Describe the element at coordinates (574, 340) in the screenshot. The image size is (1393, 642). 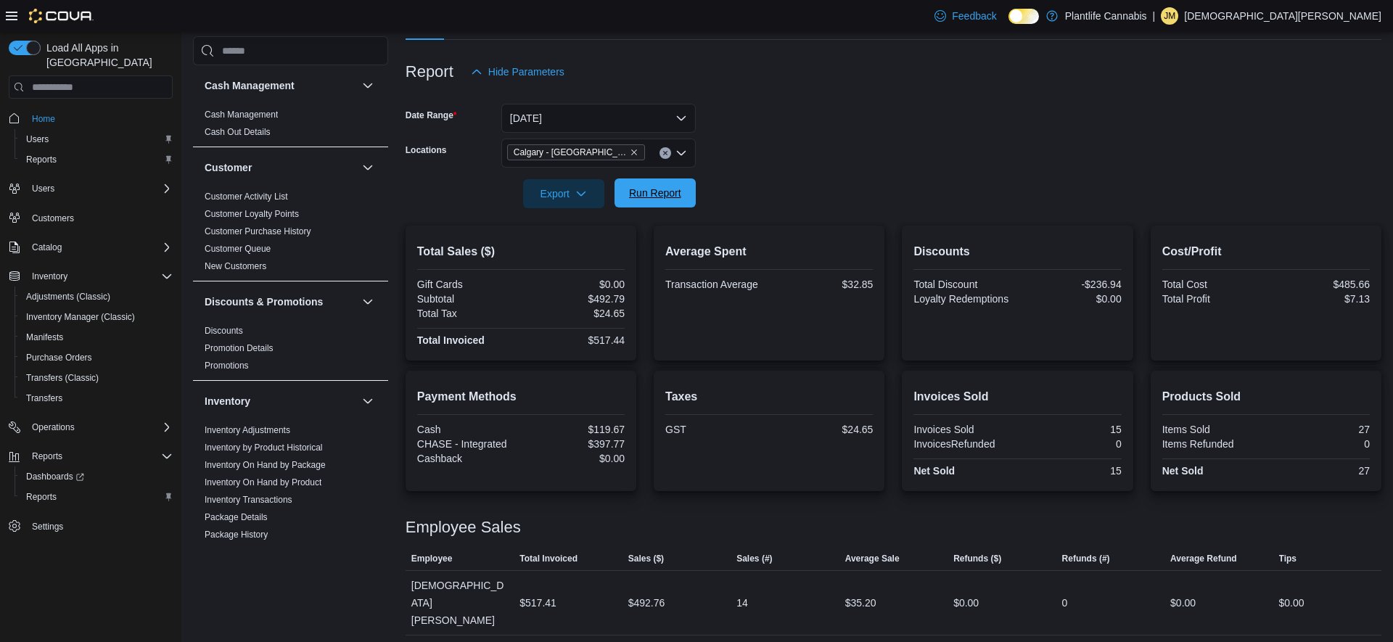
I see `div: $517.44` at that location.